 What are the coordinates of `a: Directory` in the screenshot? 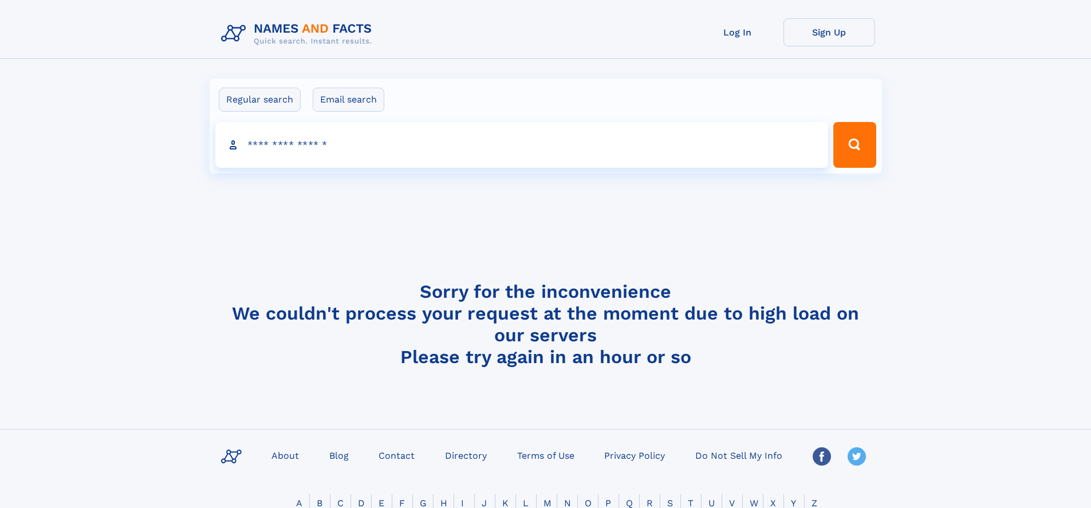 It's located at (466, 455).